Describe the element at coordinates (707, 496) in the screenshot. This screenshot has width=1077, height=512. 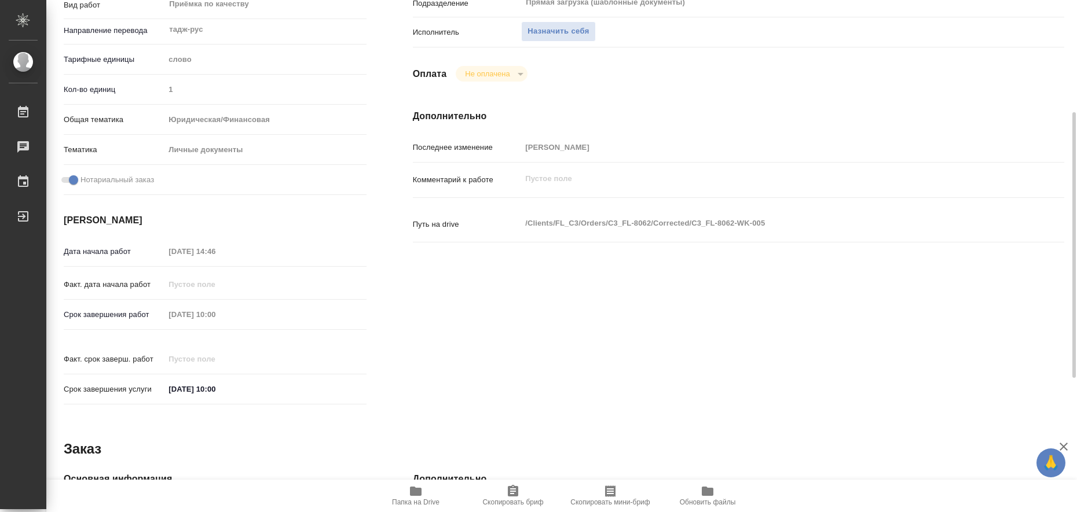
I see `button: Обновить файлы` at that location.